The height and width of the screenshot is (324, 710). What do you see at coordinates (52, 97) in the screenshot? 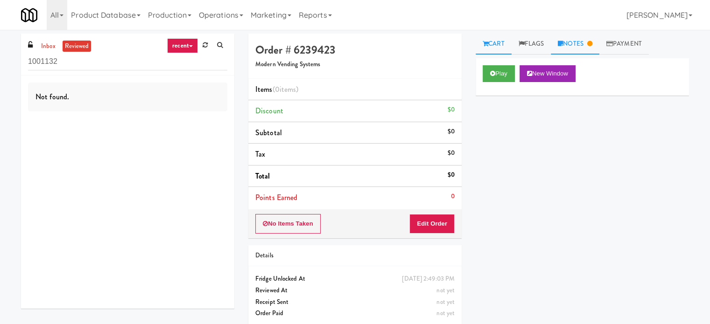
I see `span: Not found.` at bounding box center [52, 97].